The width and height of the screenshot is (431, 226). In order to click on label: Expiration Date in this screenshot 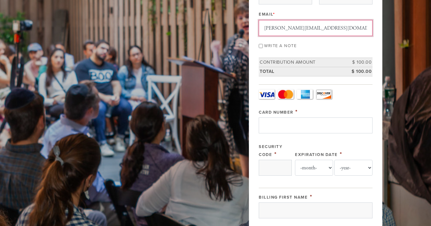, I will do `click(317, 155)`.